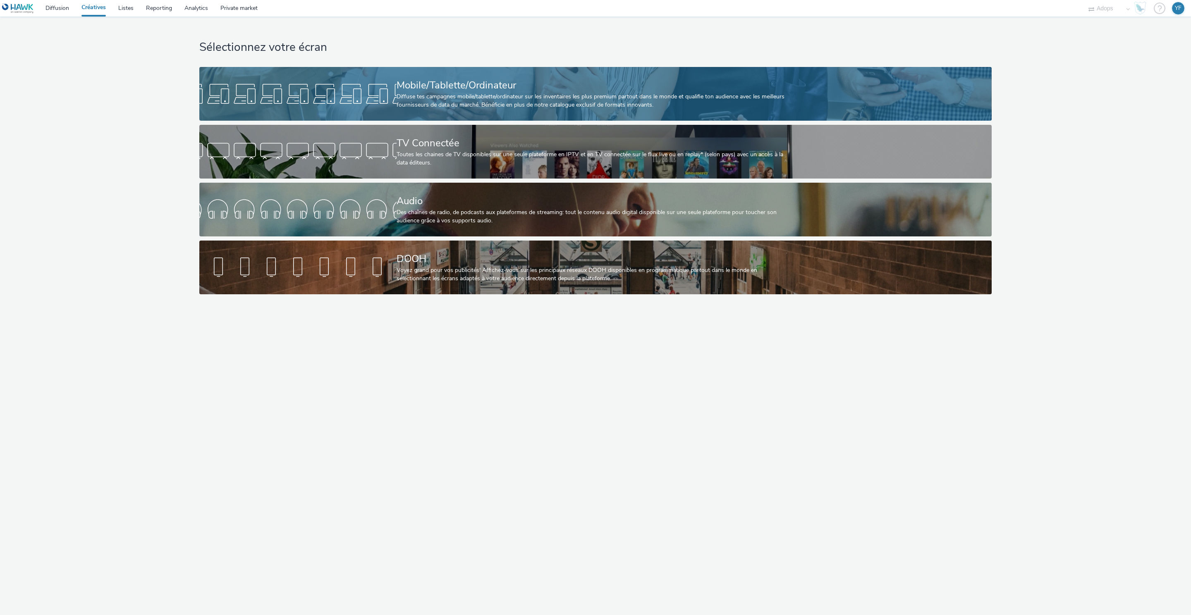 This screenshot has width=1191, height=615. What do you see at coordinates (594, 259) in the screenshot?
I see `div: DOOH` at bounding box center [594, 259].